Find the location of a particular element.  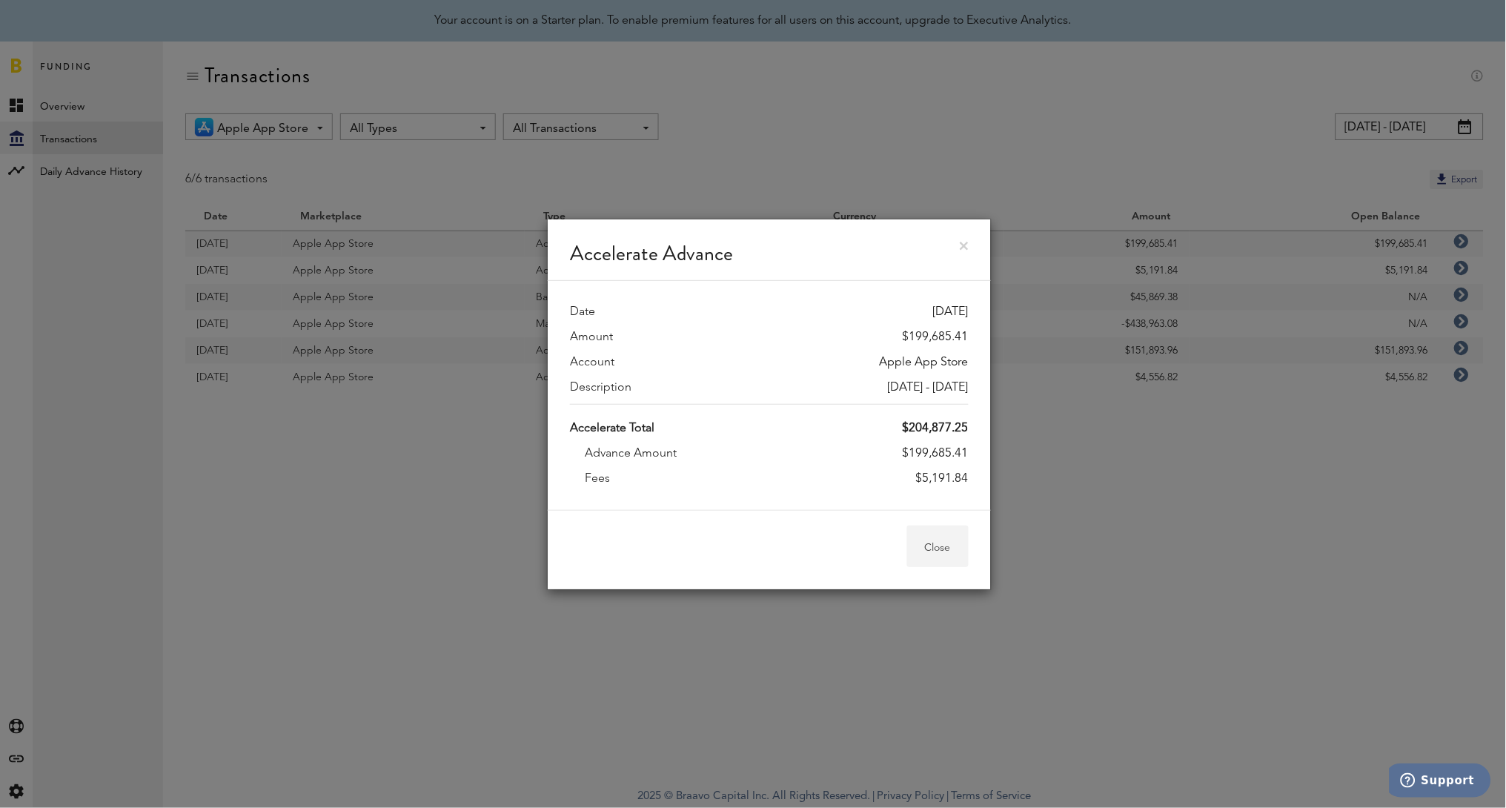

label: Fees is located at coordinates (598, 479).